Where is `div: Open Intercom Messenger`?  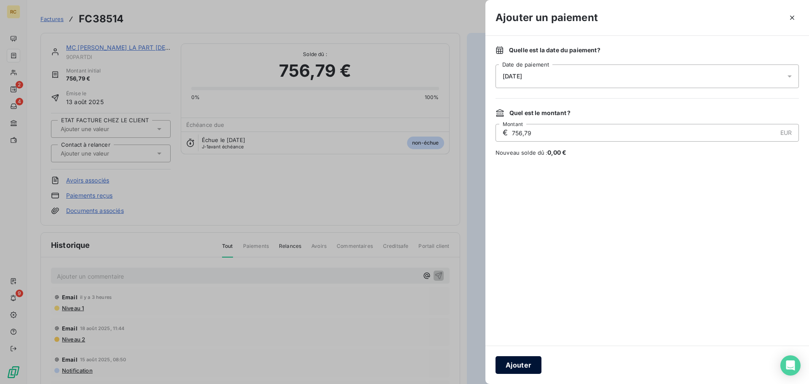 div: Open Intercom Messenger is located at coordinates (791, 365).